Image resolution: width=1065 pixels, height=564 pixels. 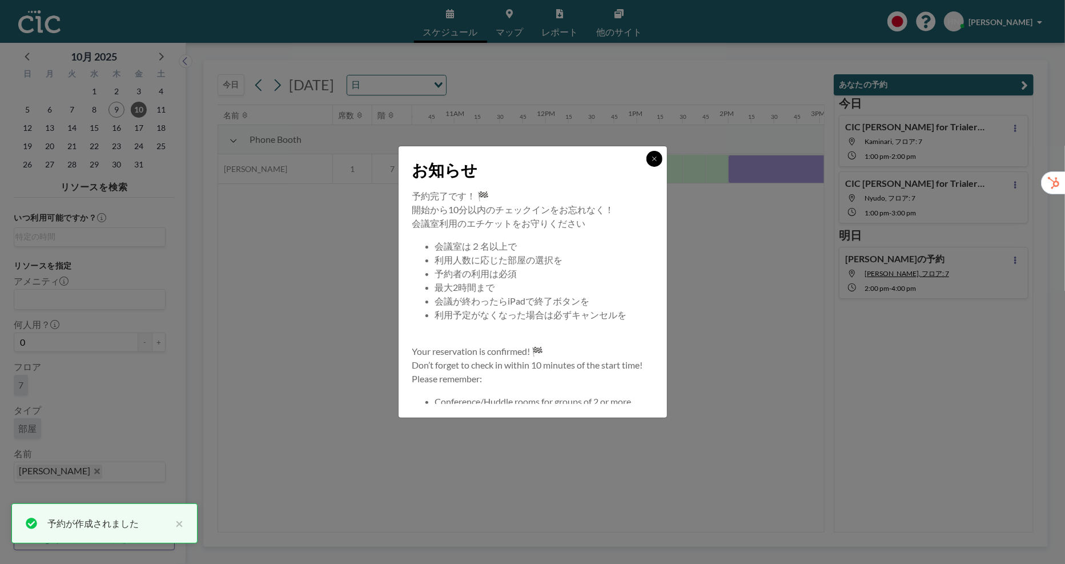 What do you see at coordinates (499, 259) in the screenshot?
I see `span: 利用人数に応じた部屋の選択を` at bounding box center [499, 259].